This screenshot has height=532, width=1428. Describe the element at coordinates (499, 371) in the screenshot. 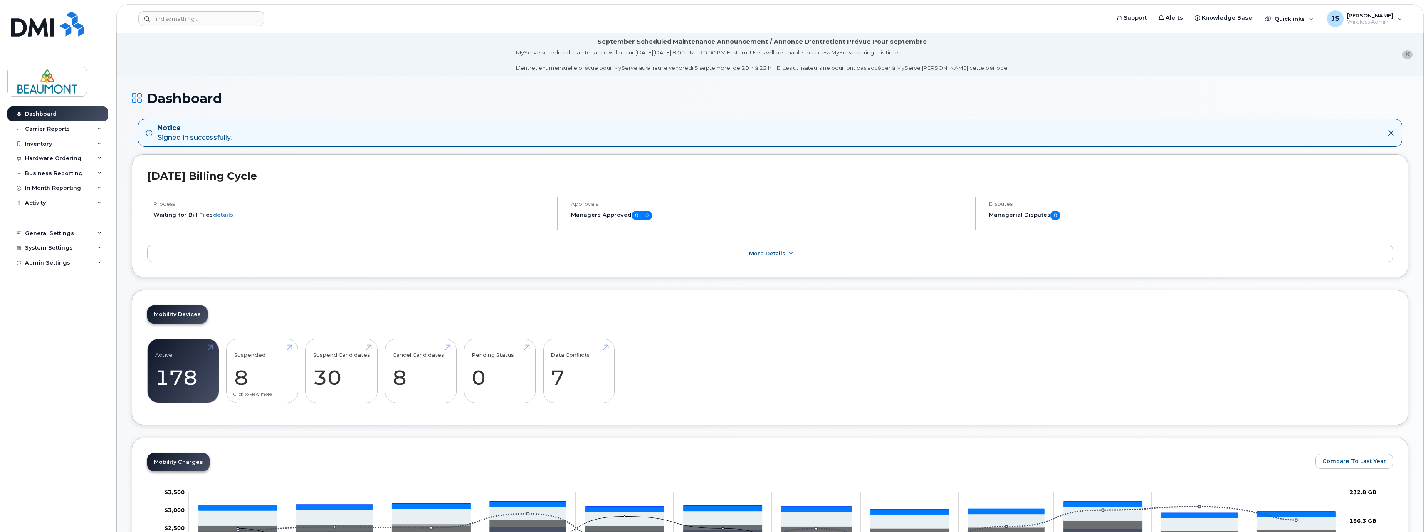

I see `a: Pending Status 0` at that location.